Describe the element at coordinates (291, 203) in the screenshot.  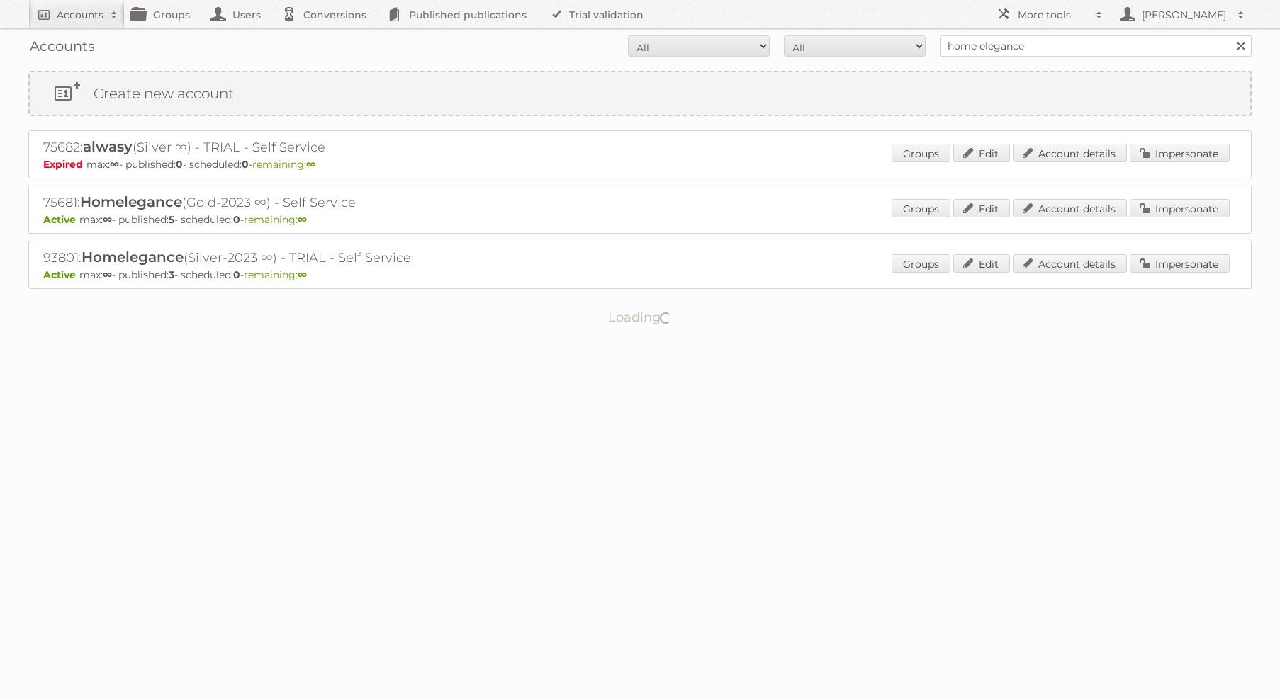
I see `h2: 75681: (Gold-2023 ∞) - Self Service` at that location.